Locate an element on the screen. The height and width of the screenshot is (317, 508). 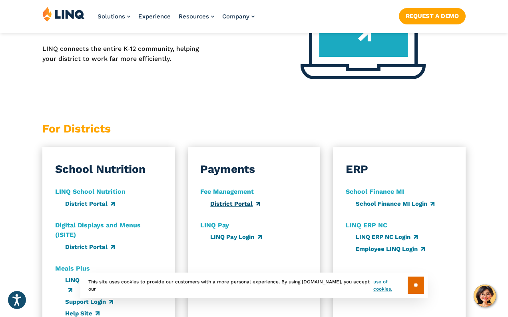
p: LINQ connects the entire K‑12 community, helping your district to work far more efficiently. is located at coordinates (127, 54).